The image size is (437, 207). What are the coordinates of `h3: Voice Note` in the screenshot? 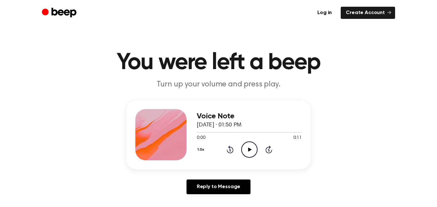 It's located at (249, 116).